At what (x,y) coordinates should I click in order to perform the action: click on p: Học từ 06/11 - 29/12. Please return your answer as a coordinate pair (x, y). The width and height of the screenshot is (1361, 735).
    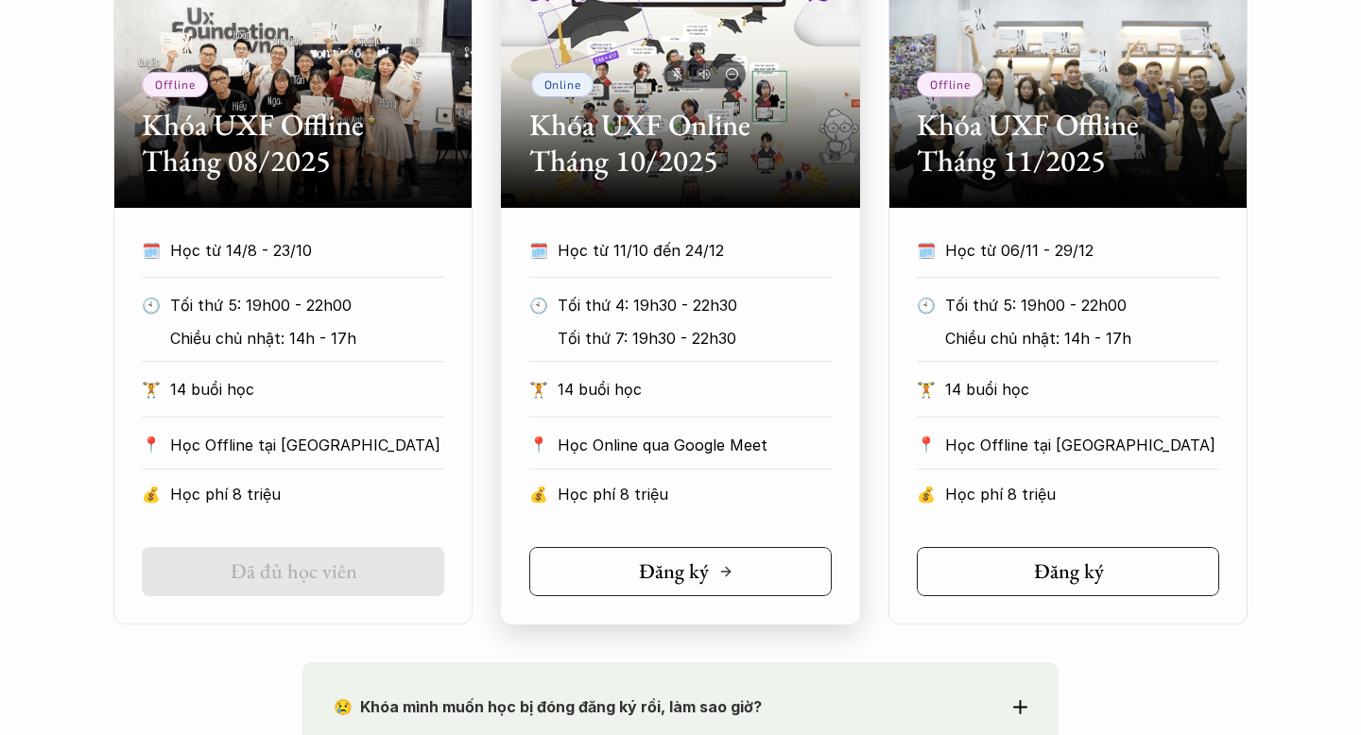
    Looking at the image, I should click on (1082, 251).